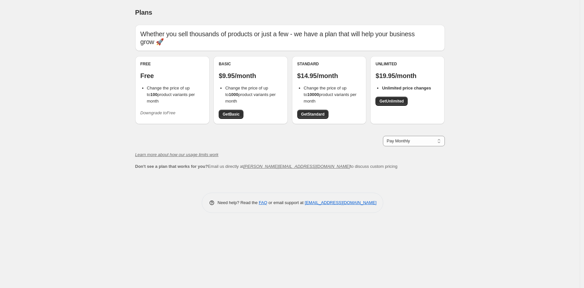  What do you see at coordinates (408, 76) in the screenshot?
I see `p: $19.95/month` at bounding box center [408, 76].